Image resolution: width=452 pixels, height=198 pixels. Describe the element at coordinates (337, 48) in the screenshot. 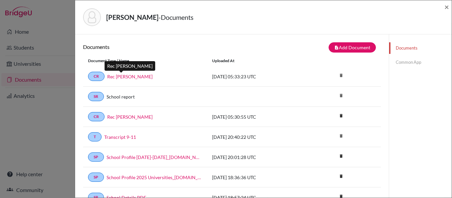

I see `i: note_add` at that location.